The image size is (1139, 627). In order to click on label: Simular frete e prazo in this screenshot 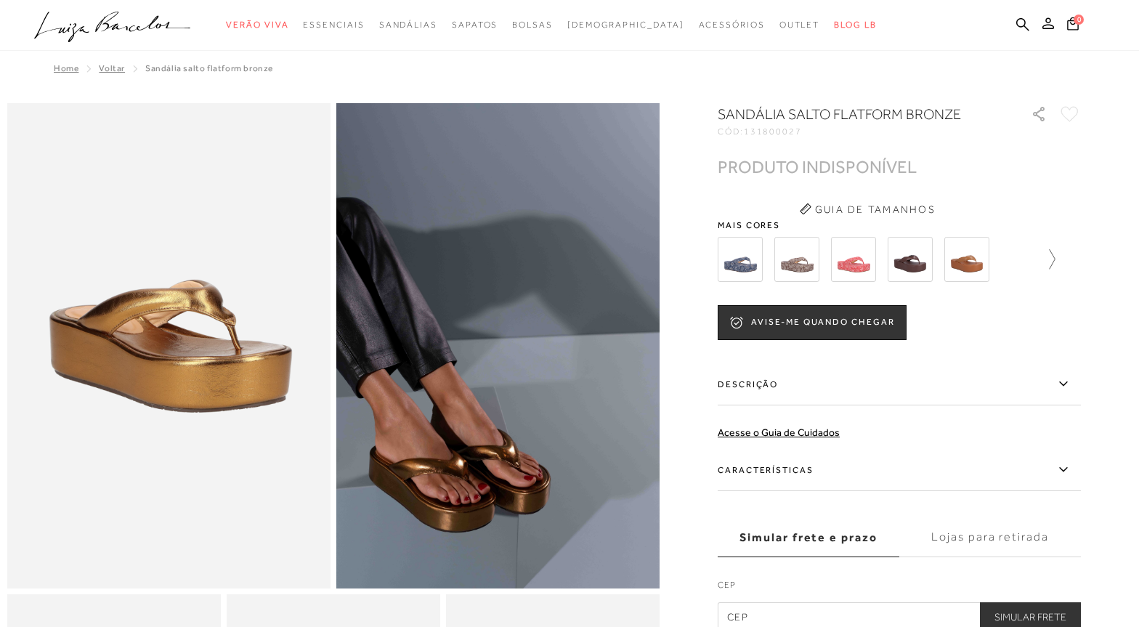, I will do `click(809, 538)`.